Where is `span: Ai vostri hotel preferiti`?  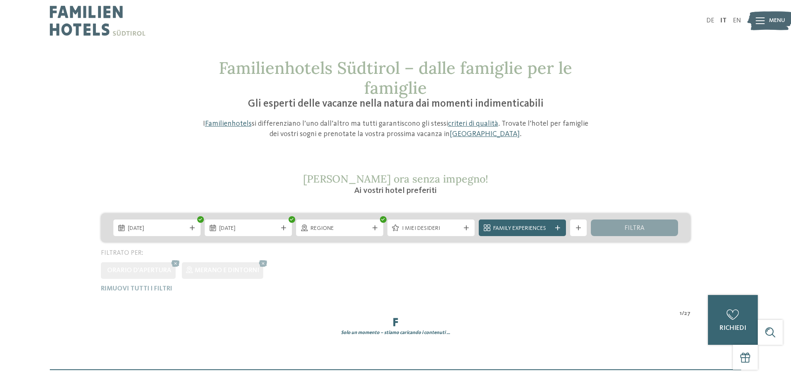
span: Ai vostri hotel preferiti is located at coordinates (395, 191).